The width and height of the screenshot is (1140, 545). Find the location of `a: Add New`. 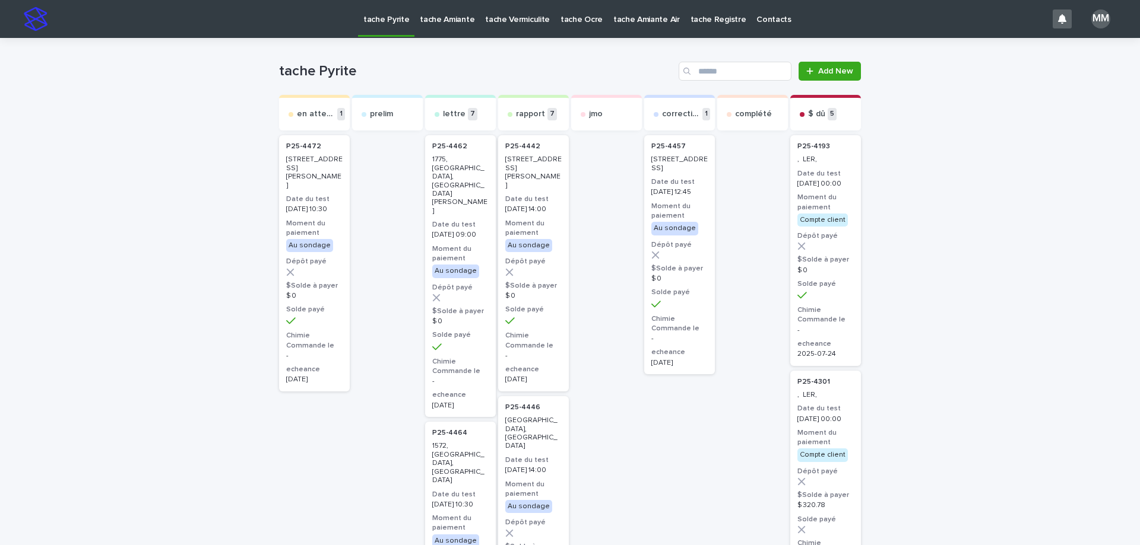

a: Add New is located at coordinates (829, 71).